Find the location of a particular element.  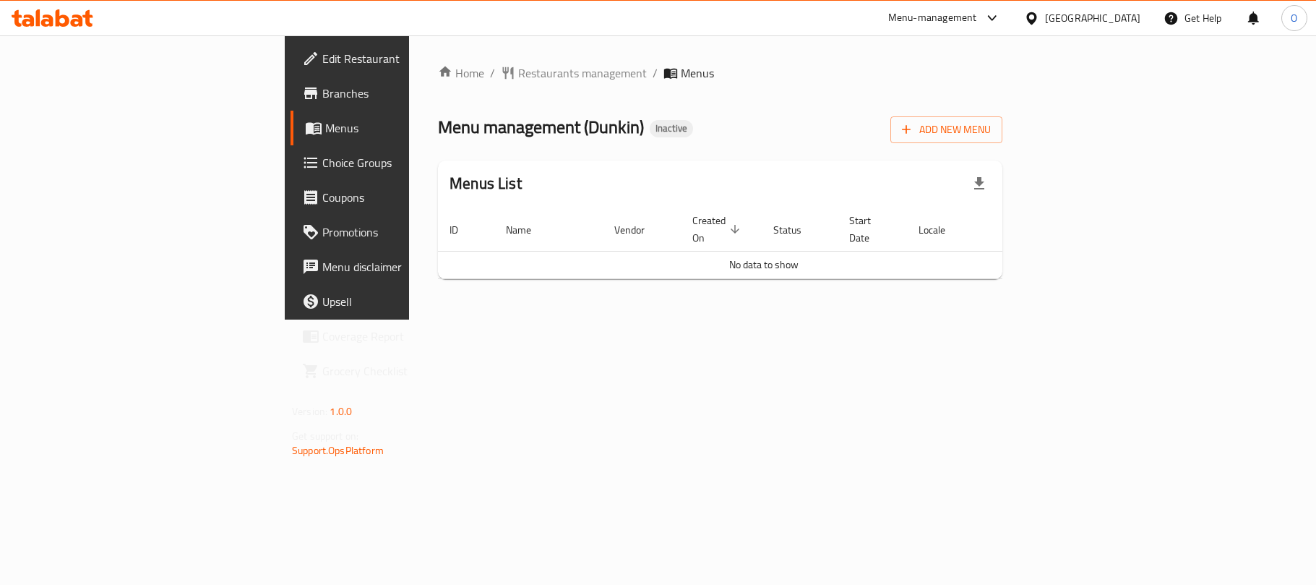

h2: Menus List is located at coordinates (486, 184).